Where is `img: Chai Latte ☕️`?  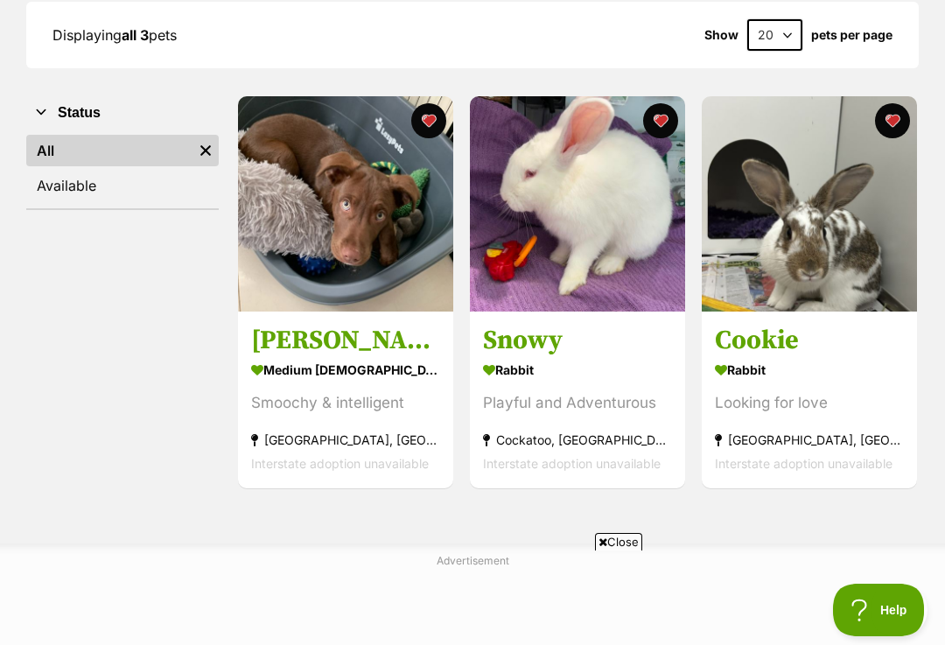 img: Chai Latte ☕️ is located at coordinates (346, 204).